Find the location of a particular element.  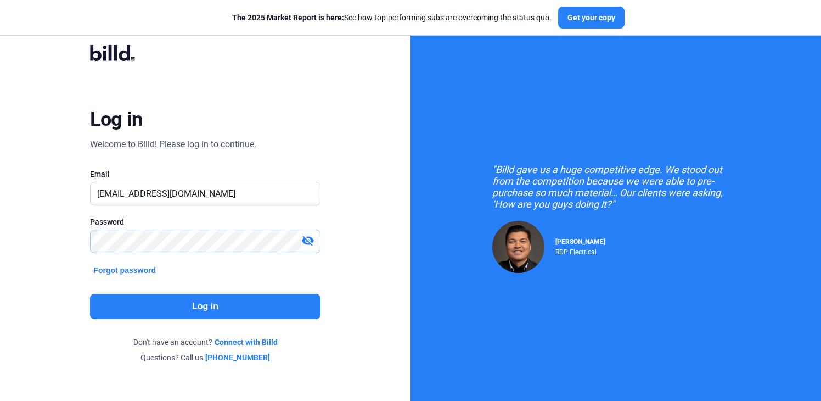

span: The 2025 Market Report is here: is located at coordinates (288, 18).